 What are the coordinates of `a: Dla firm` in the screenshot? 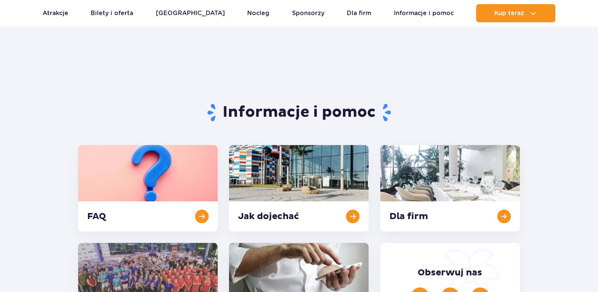 It's located at (359, 13).